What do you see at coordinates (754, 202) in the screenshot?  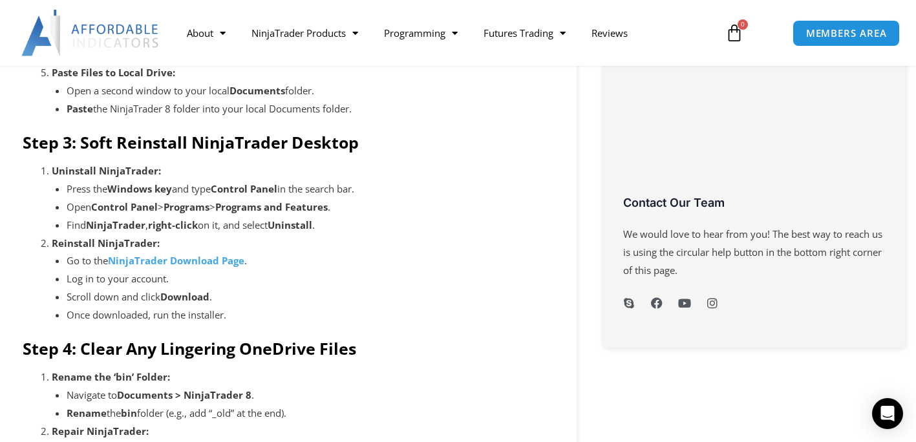 I see `h3: Contact Our Team` at bounding box center [754, 202].